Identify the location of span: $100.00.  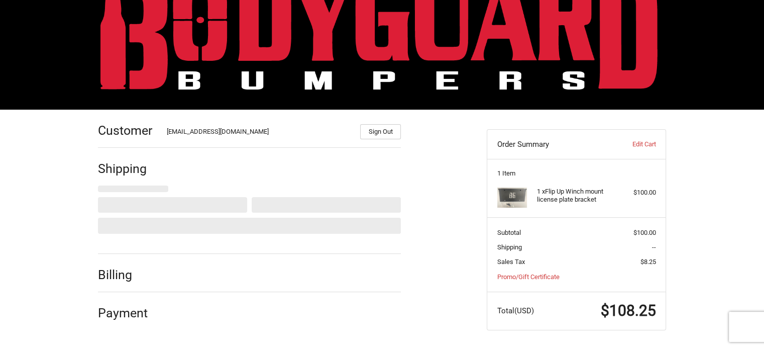
(645, 232).